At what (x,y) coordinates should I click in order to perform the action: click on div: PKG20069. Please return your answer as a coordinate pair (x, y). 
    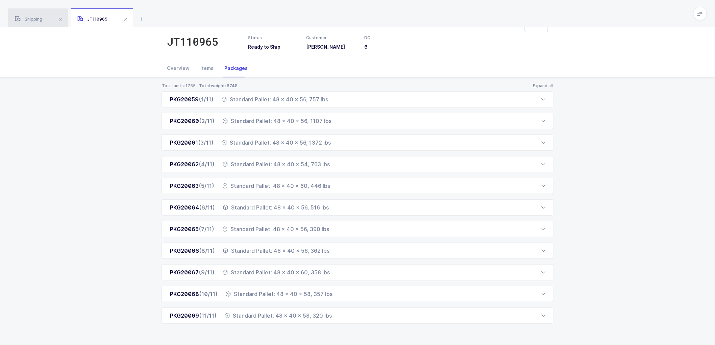
    Looking at the image, I should click on (193, 316).